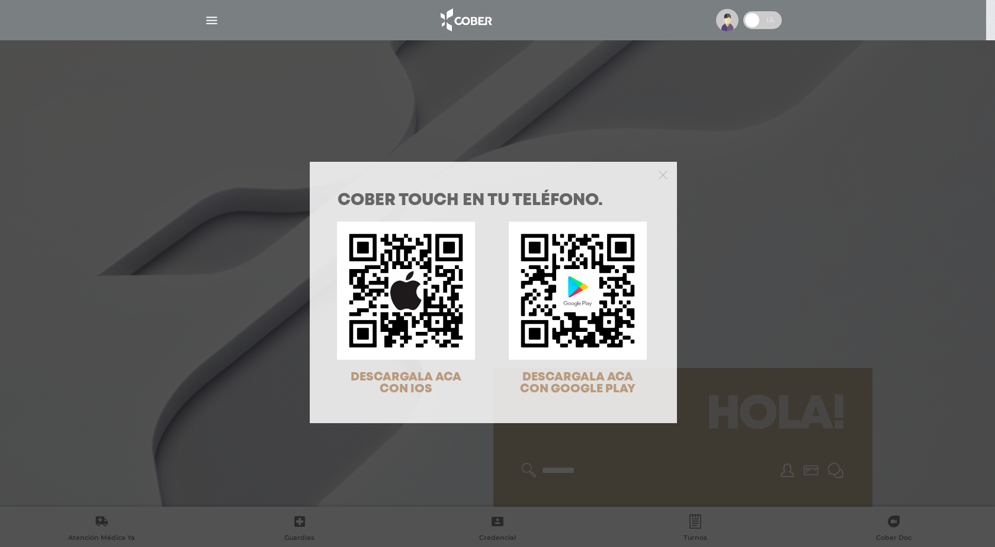 This screenshot has width=995, height=547. What do you see at coordinates (494, 201) in the screenshot?
I see `h1: COBER TOUCH en tu teléfono.` at bounding box center [494, 201].